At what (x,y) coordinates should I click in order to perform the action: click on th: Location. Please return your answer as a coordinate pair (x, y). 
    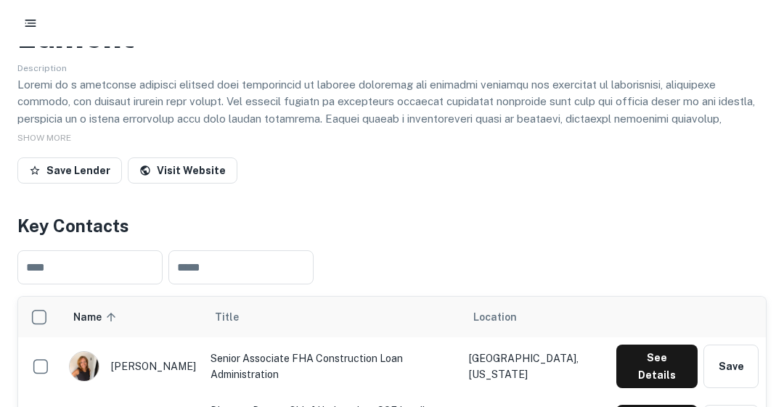
    Looking at the image, I should click on (535, 317).